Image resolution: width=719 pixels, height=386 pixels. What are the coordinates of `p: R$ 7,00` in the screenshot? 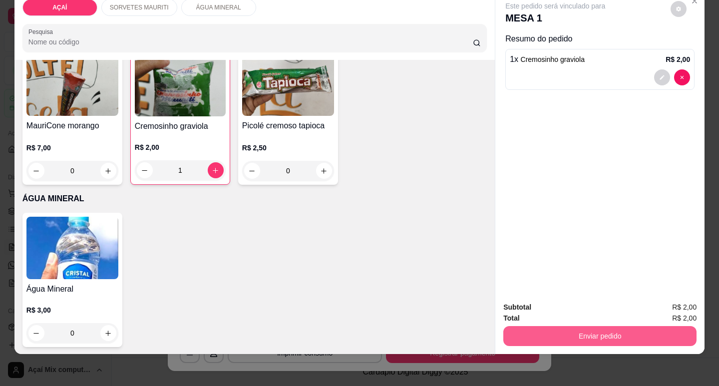 It's located at (72, 148).